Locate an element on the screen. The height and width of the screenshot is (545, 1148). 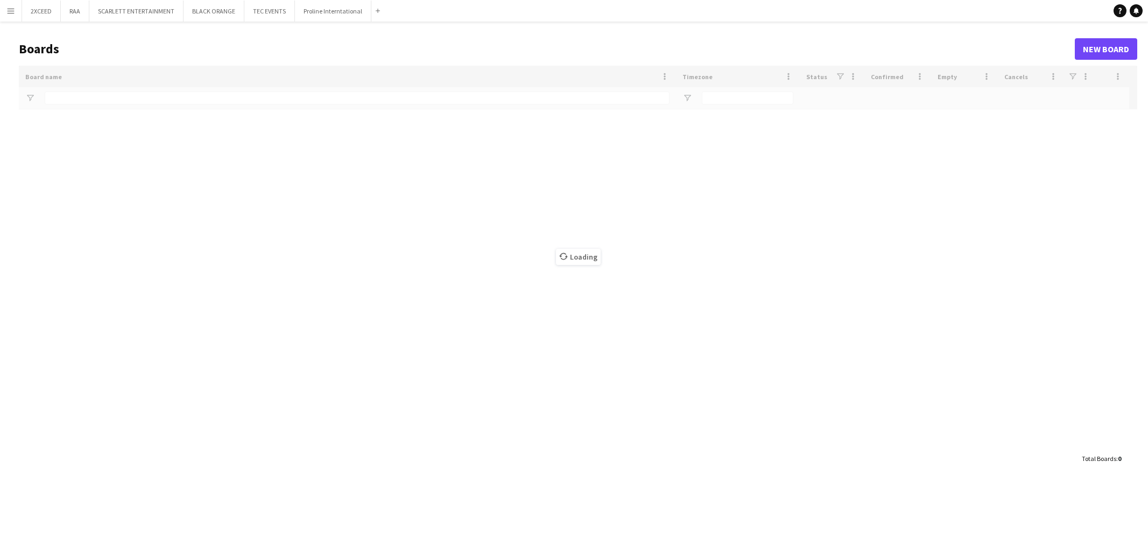
span: Loading is located at coordinates (578, 257).